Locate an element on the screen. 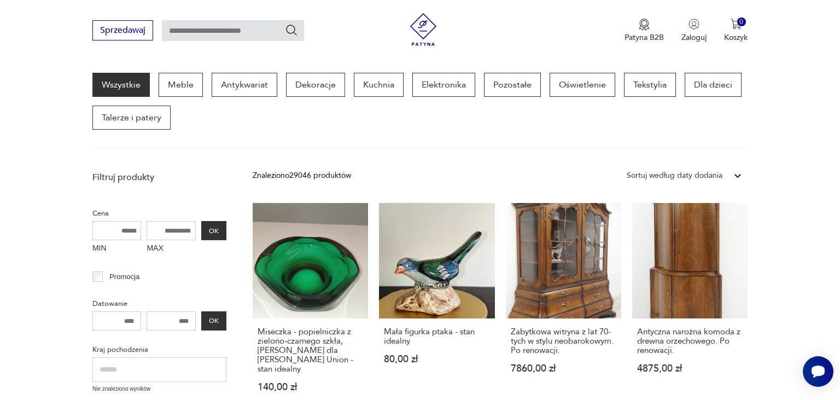 This screenshot has height=400, width=840. a: Sprzedawaj is located at coordinates (122, 31).